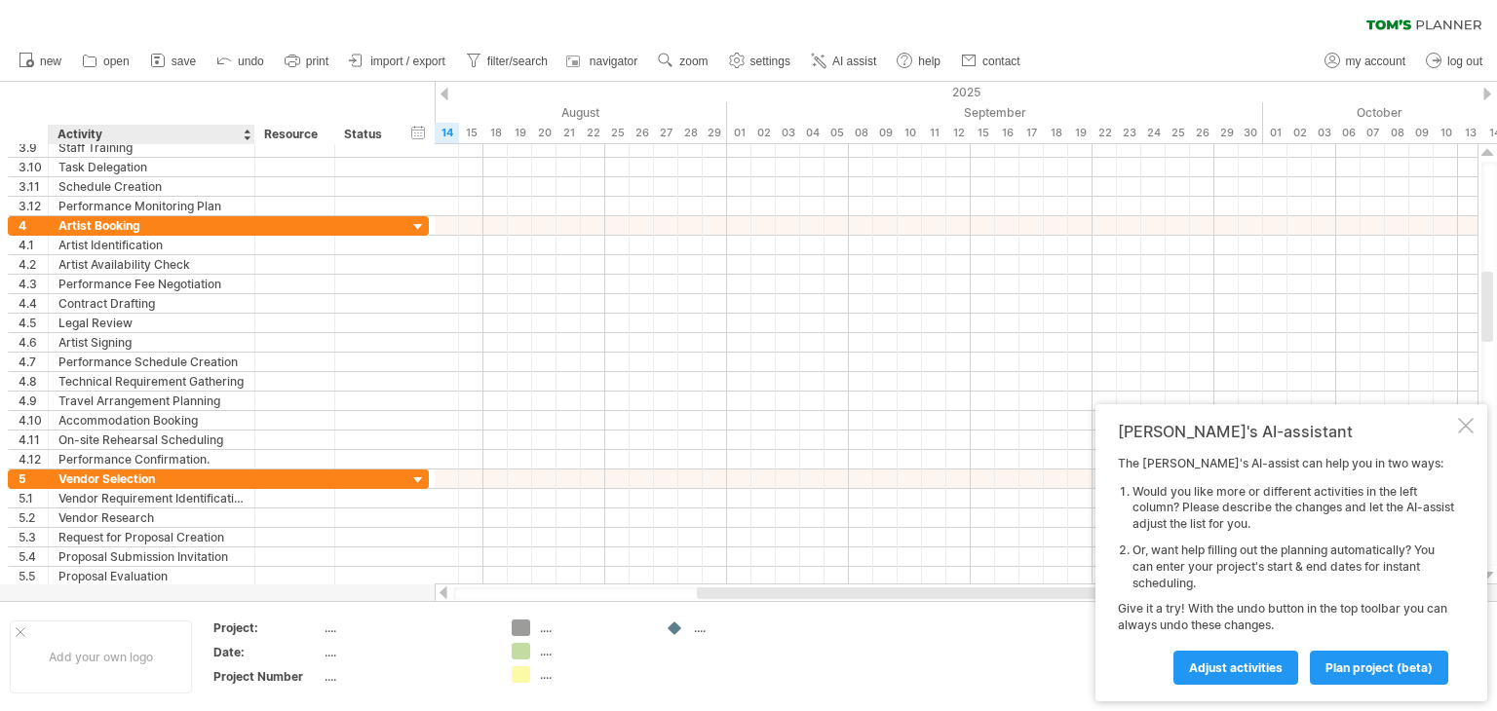  Describe the element at coordinates (1007, 133) in the screenshot. I see `div: Tuesday, 16 September 2025` at that location.